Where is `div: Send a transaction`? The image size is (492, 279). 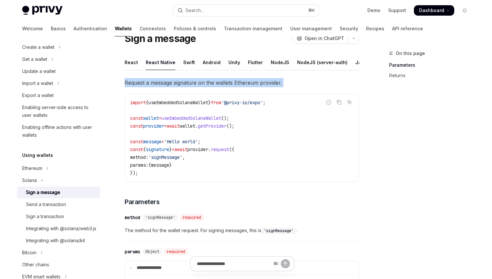
div: Send a transaction is located at coordinates (46, 204).